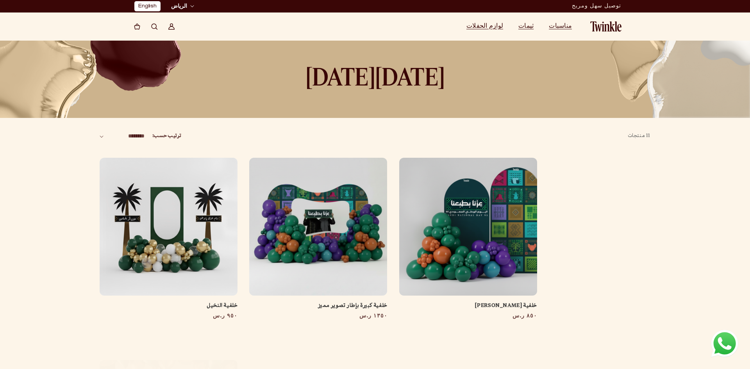 The height and width of the screenshot is (369, 750). Describe the element at coordinates (485, 26) in the screenshot. I see `span: لوازم الحفلات` at that location.